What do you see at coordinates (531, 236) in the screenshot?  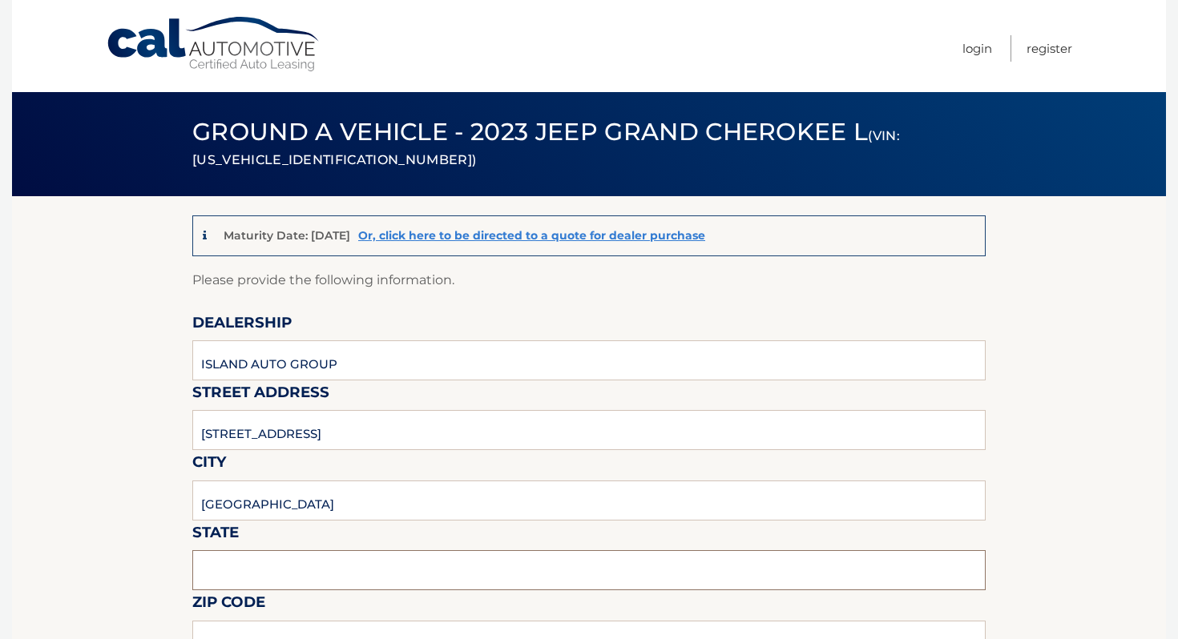 I see `a: Or, click here to be directed to a quote for dealer purchase` at bounding box center [531, 236].